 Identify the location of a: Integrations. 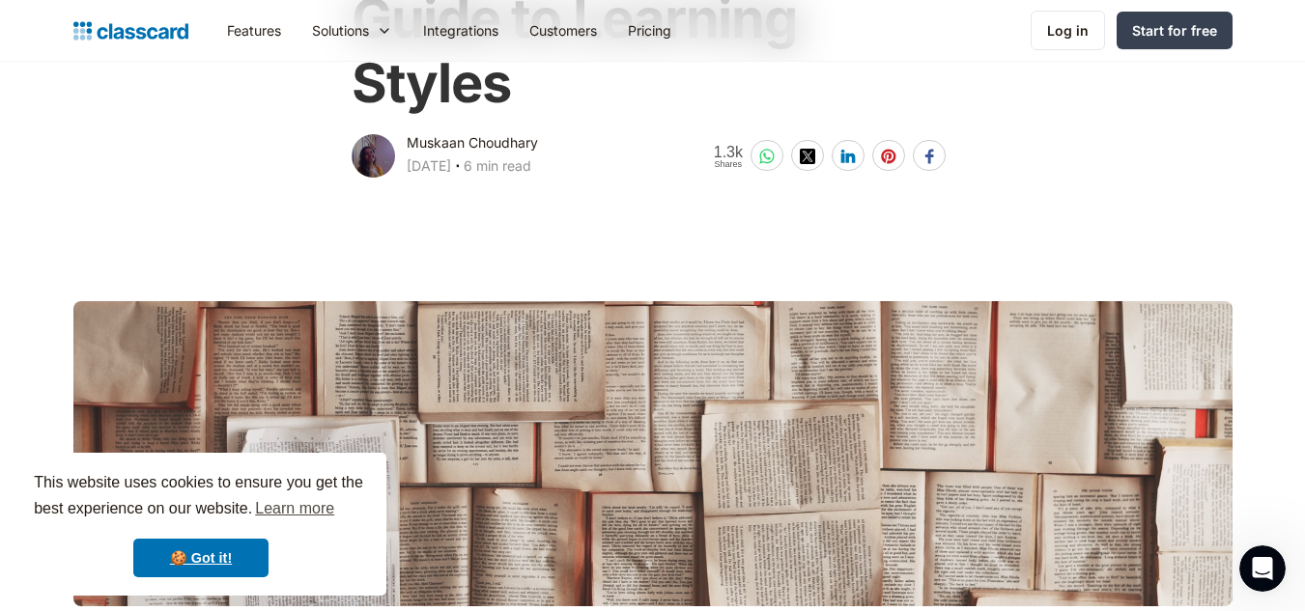
(461, 30).